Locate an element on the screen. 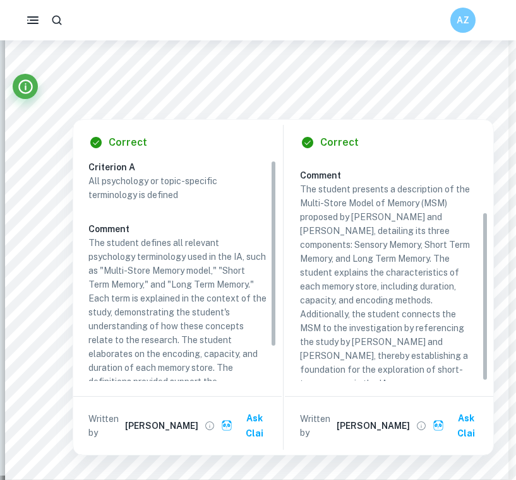 Image resolution: width=516 pixels, height=480 pixels. p: All psychology or topic-specific terminology is defined is located at coordinates (177, 188).